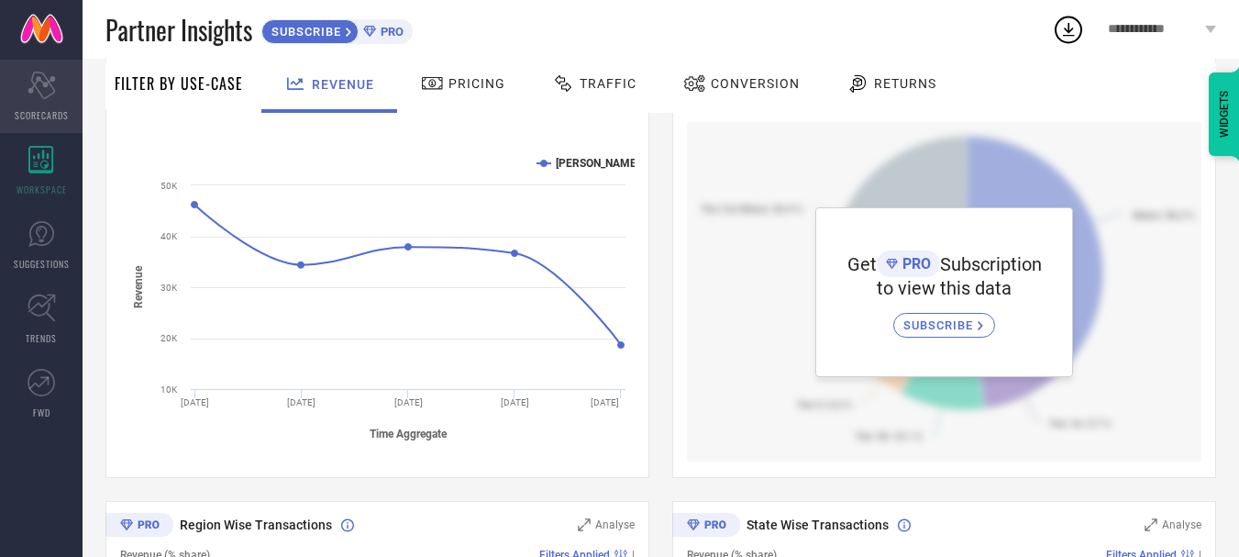  What do you see at coordinates (179, 83) in the screenshot?
I see `span: Filter By Use-Case` at bounding box center [179, 83].